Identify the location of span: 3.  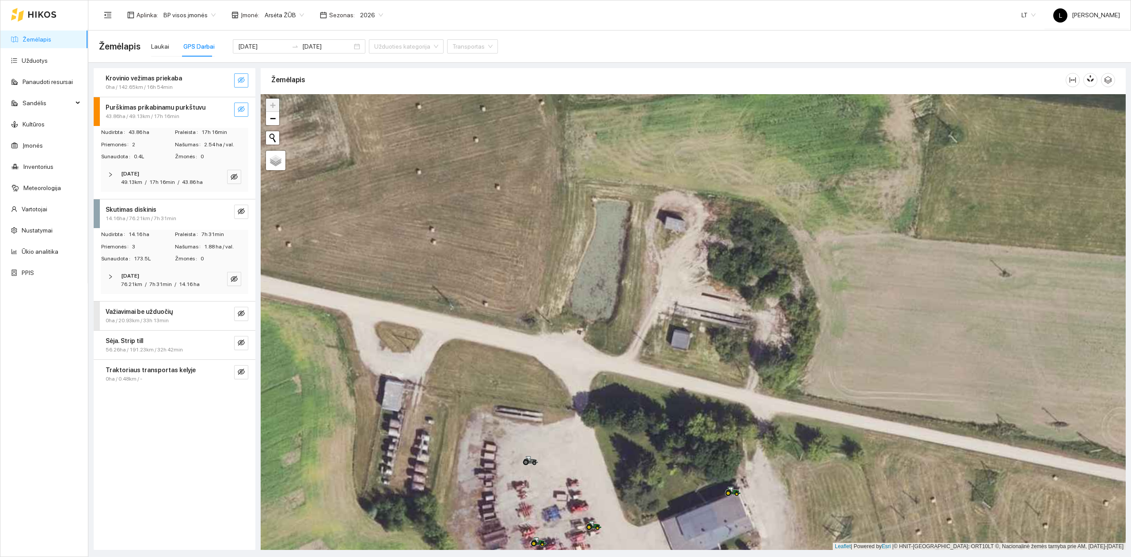
(153, 247).